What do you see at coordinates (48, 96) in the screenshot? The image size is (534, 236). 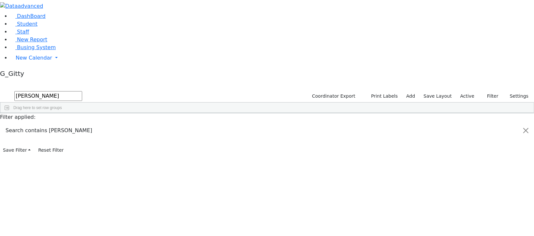 I see `input: Search` at bounding box center [48, 96].